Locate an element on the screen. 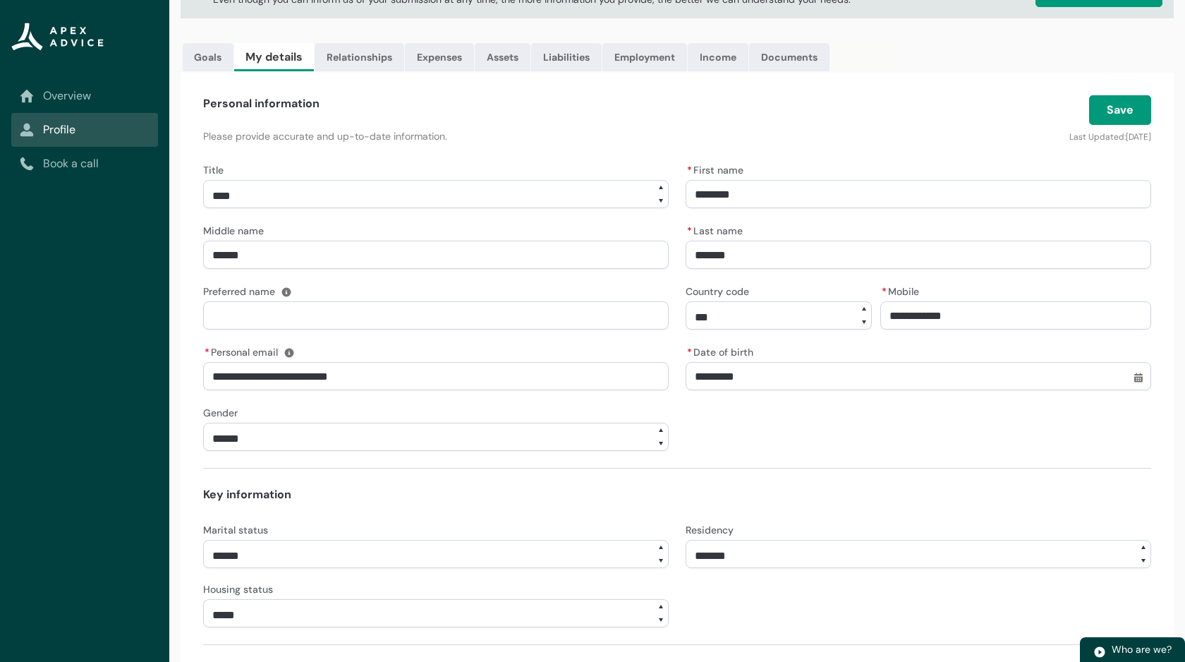 The height and width of the screenshot is (662, 1185). span: Who are we? is located at coordinates (1142, 649).